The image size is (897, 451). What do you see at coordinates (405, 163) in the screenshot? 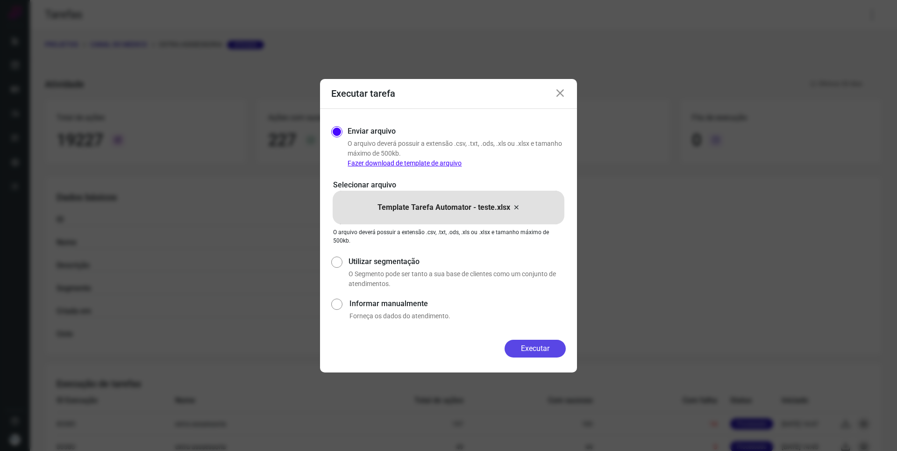
I see `a: Fazer download de template de arquivo` at bounding box center [405, 163].